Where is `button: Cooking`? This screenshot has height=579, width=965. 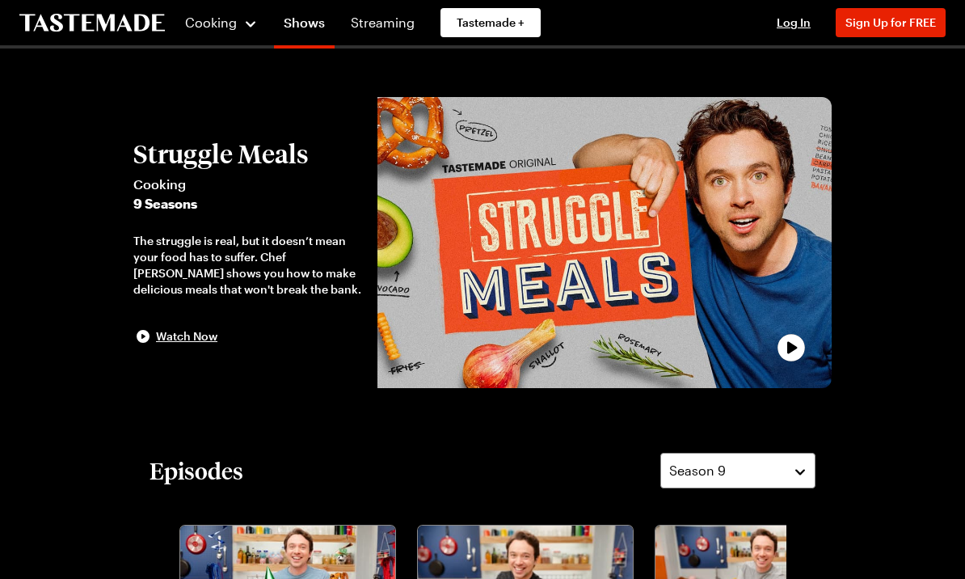
button: Cooking is located at coordinates (221, 23).